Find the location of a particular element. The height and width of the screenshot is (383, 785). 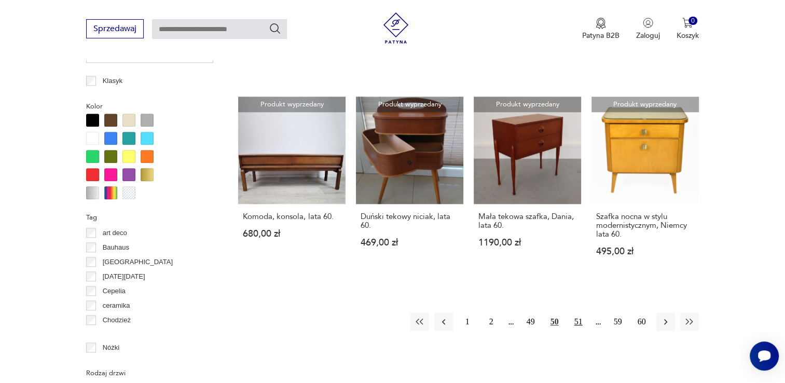

p: Chodzież is located at coordinates (117, 320).